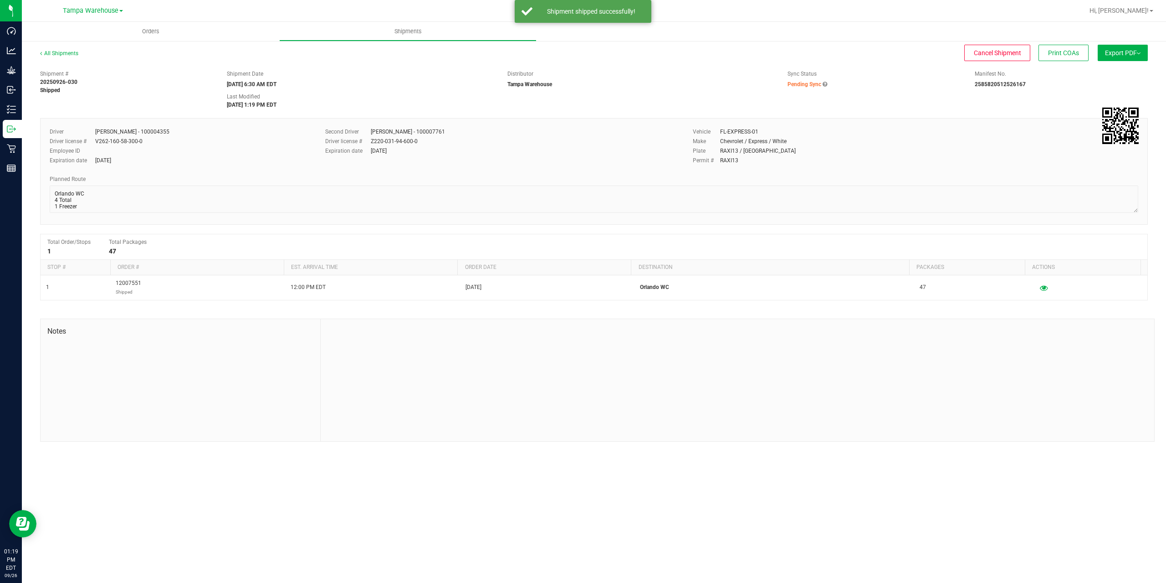 This screenshot has height=583, width=1166. Describe the element at coordinates (775, 287) in the screenshot. I see `p: Orlando WC` at that location.